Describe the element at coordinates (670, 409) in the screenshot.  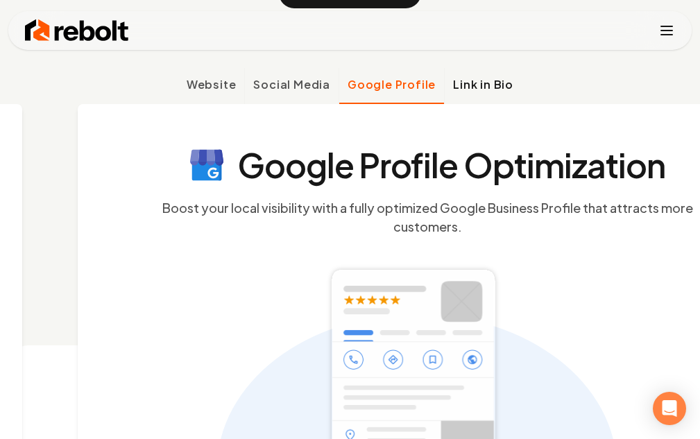
I see `div: Open Intercom Messenger` at that location.